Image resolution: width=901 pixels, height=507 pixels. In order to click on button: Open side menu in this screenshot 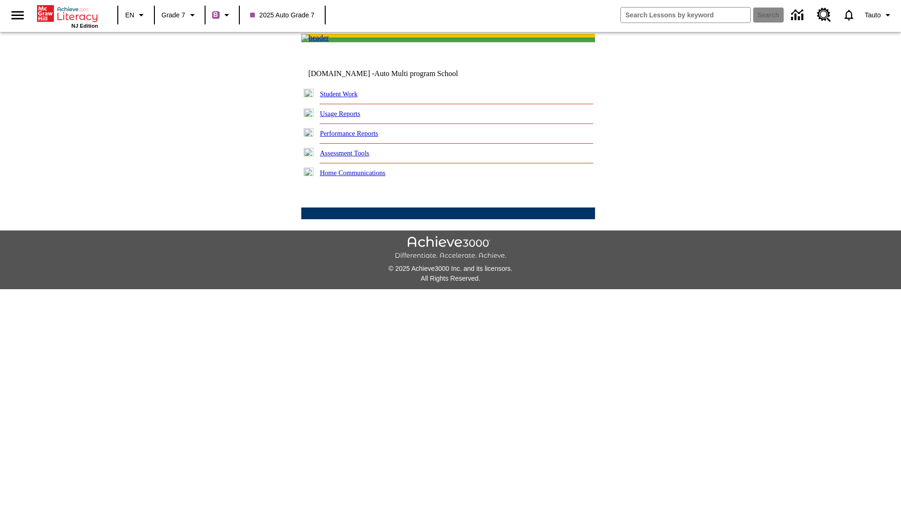, I will do `click(17, 15)`.